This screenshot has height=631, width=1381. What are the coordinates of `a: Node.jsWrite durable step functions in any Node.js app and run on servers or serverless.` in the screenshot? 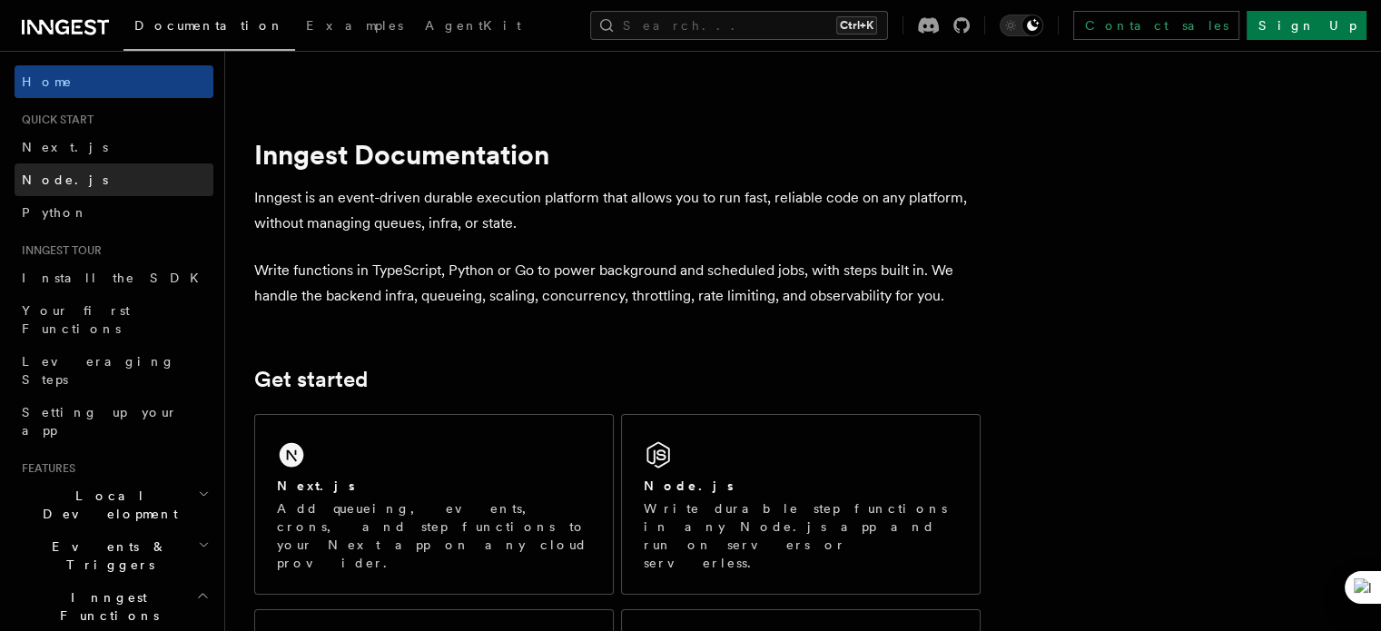 It's located at (801, 504).